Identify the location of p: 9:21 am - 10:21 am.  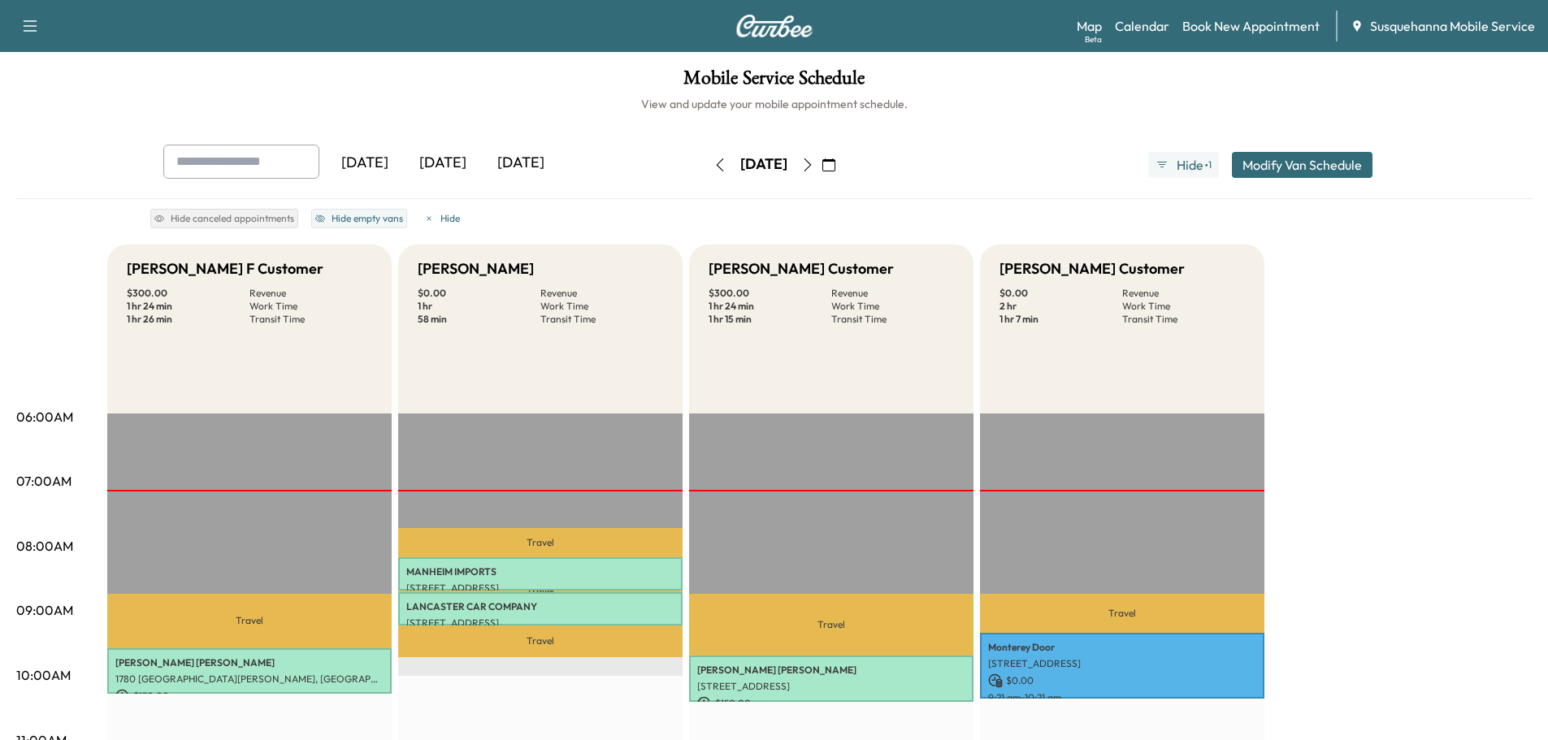
(1122, 698).